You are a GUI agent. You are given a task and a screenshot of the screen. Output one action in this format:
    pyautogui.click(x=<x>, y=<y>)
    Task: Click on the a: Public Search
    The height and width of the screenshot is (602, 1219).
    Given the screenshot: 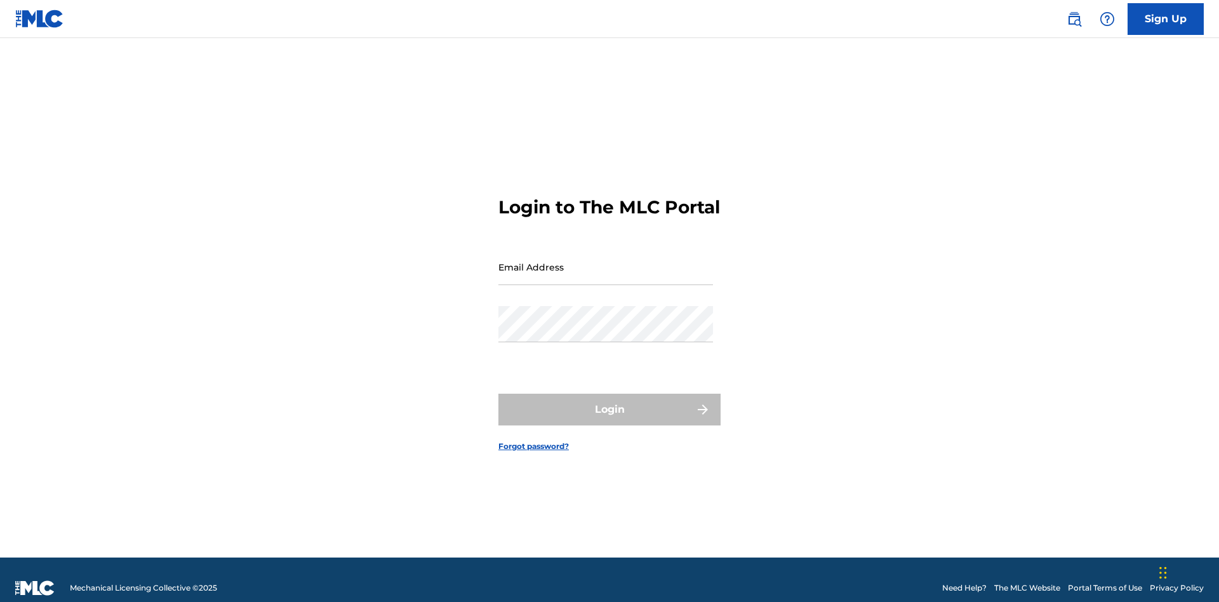 What is the action you would take?
    pyautogui.click(x=1074, y=19)
    